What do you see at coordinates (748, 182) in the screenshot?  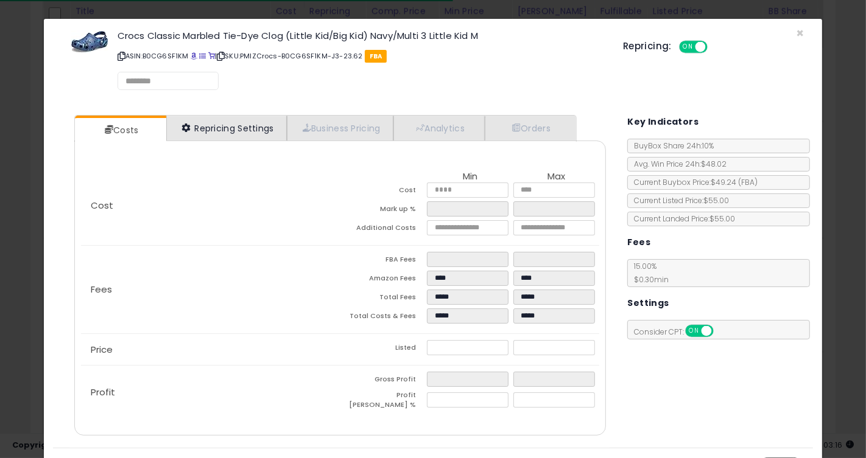 I see `span: ( FBA )` at bounding box center [748, 182].